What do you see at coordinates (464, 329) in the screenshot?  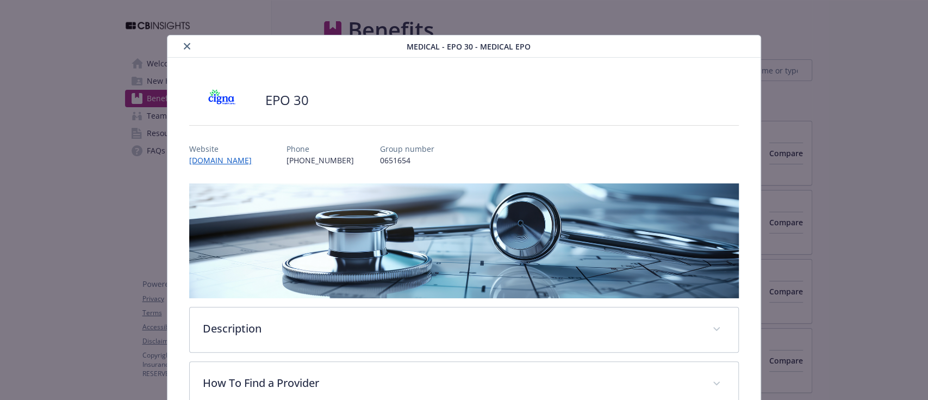 I see `div: Description` at bounding box center [464, 329].